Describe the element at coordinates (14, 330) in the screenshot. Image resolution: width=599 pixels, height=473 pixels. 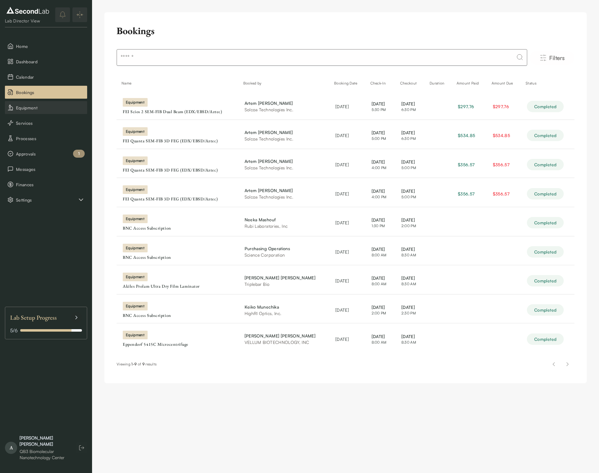
I see `span: 5 / 6` at that location.